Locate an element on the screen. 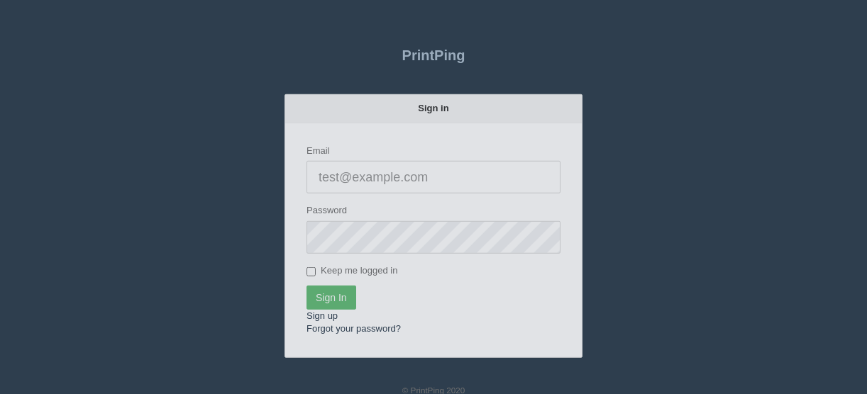  label: Email is located at coordinates (318, 149).